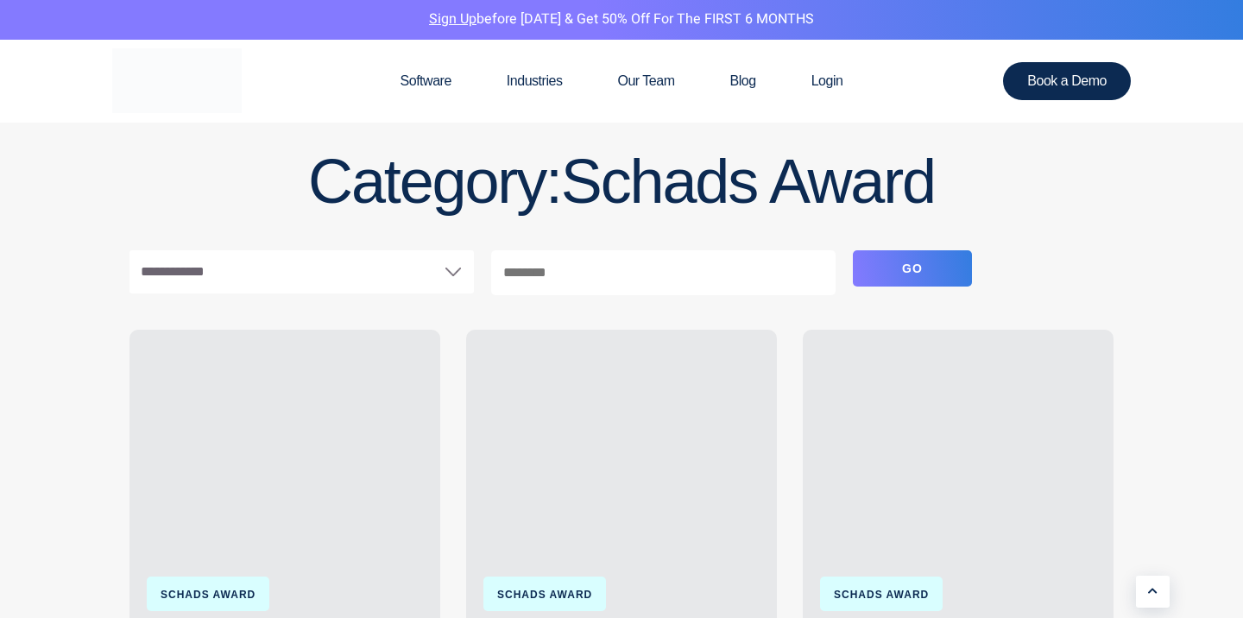  Describe the element at coordinates (743, 81) in the screenshot. I see `a: Blog` at that location.